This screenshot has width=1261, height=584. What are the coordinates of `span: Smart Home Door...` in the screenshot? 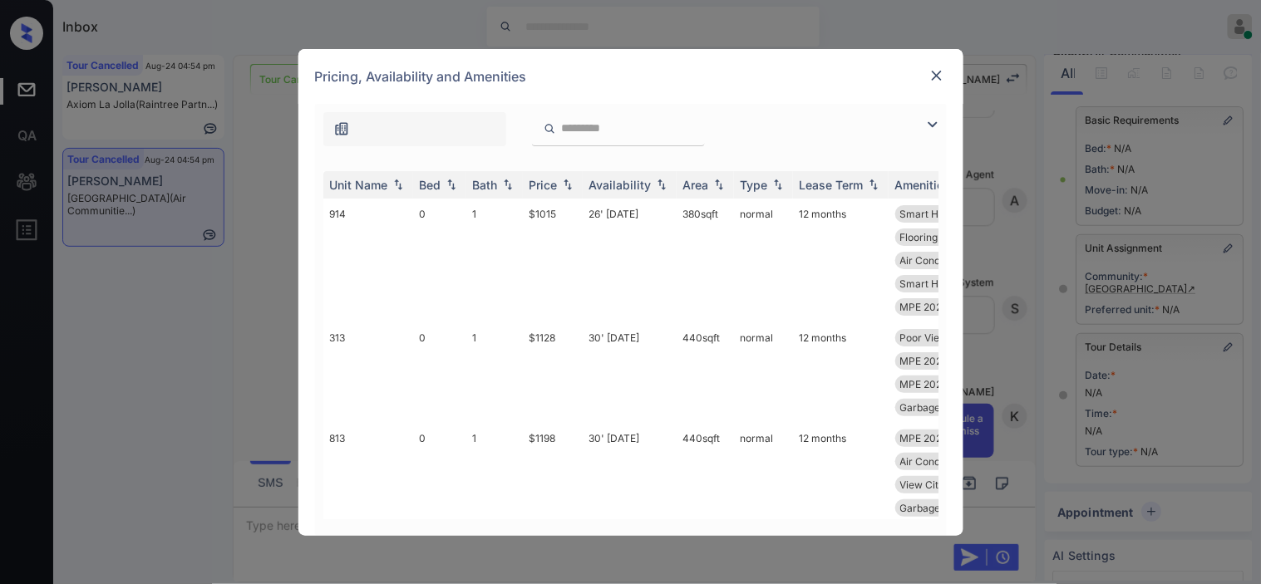 It's located at (946, 284).